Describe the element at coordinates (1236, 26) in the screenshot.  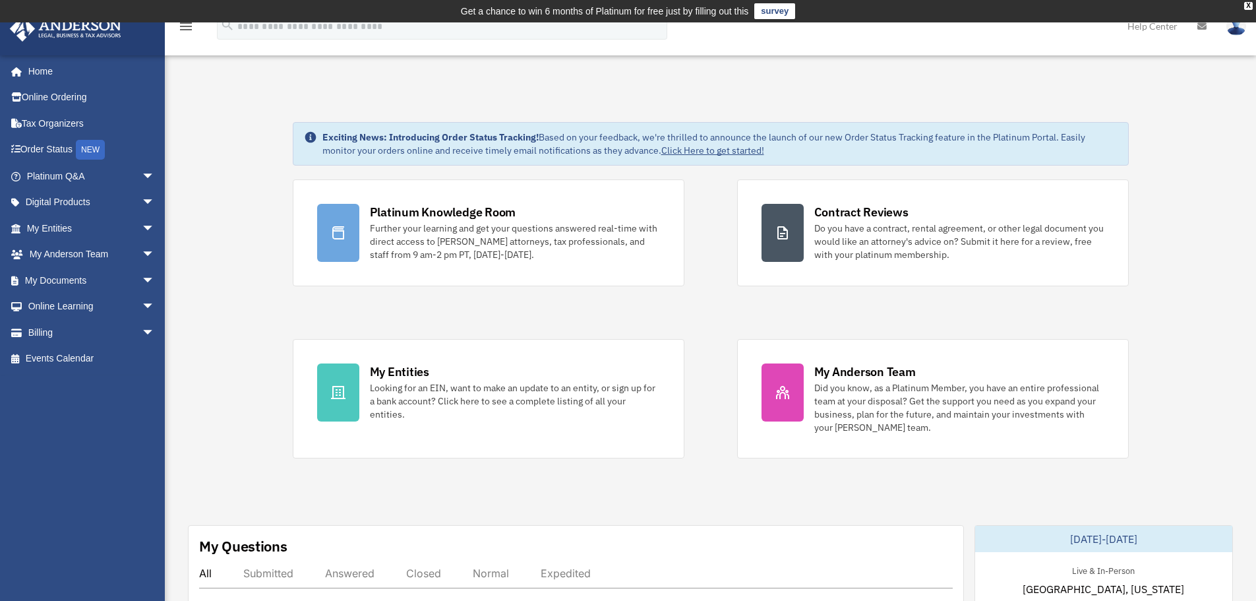
I see `img: User Pic` at that location.